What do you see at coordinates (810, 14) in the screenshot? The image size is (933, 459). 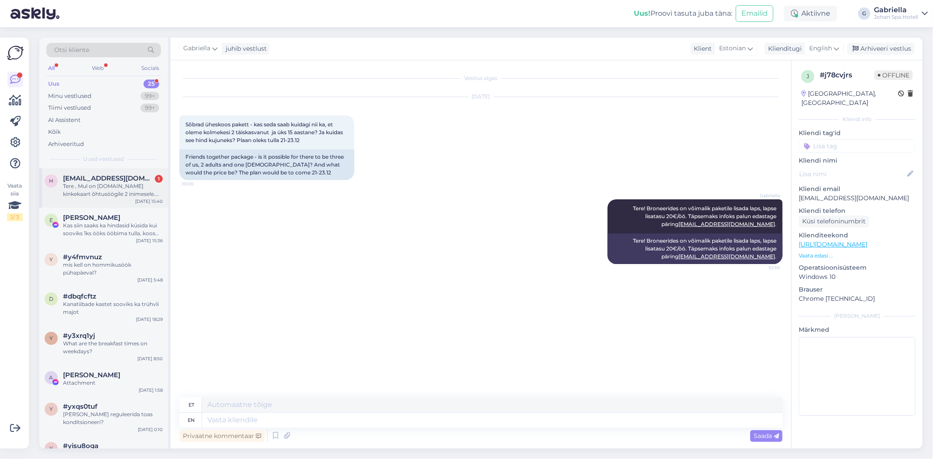 I see `div: Aktiivne` at bounding box center [810, 14].